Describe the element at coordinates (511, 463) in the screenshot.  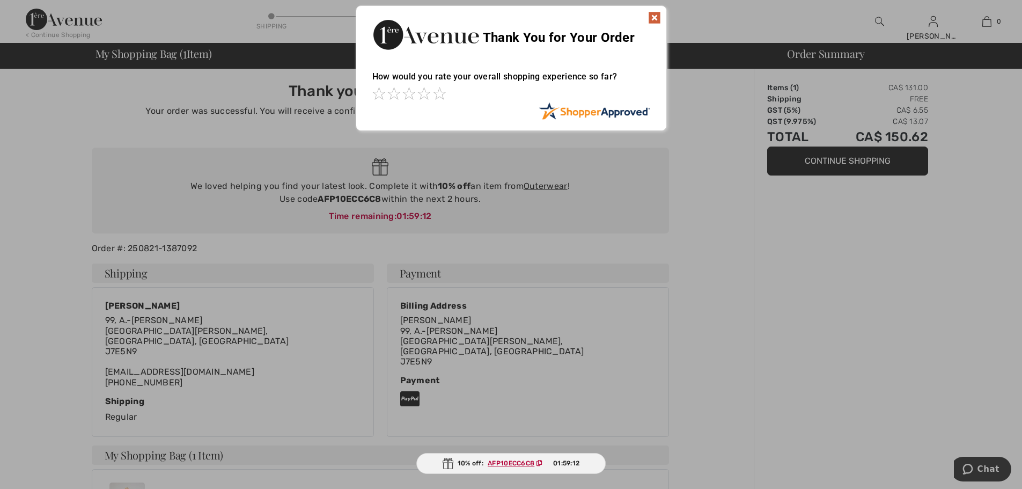
I see `ins: AFP10ECC6C8` at that location.